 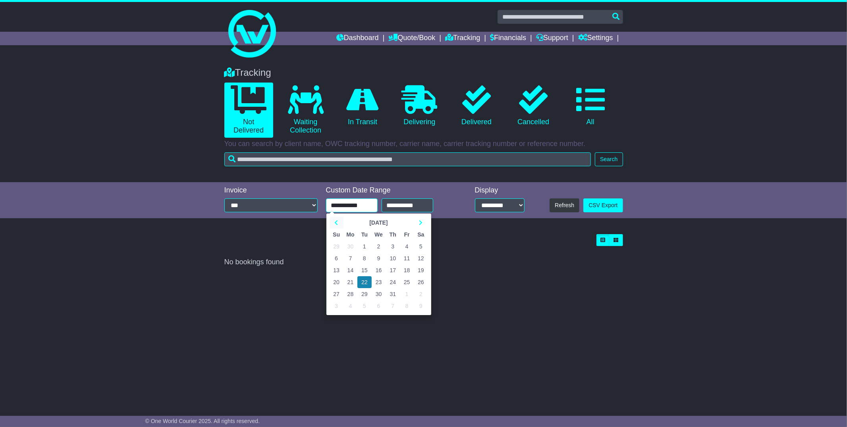 What do you see at coordinates (590, 106) in the screenshot?
I see `a: All` at bounding box center [590, 106].